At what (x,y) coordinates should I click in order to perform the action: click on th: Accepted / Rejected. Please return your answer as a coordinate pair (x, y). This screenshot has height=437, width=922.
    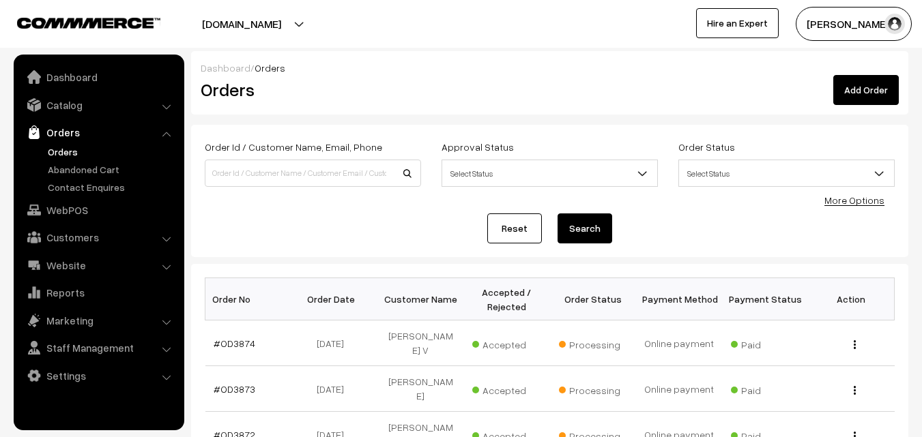
    Looking at the image, I should click on (506, 300).